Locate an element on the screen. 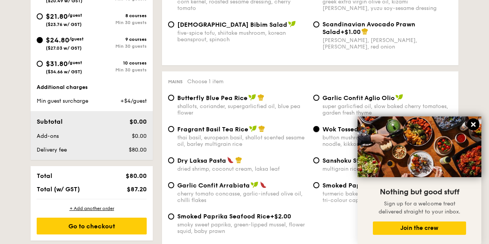 This screenshot has height=244, width=489. span: Mains is located at coordinates (175, 82).